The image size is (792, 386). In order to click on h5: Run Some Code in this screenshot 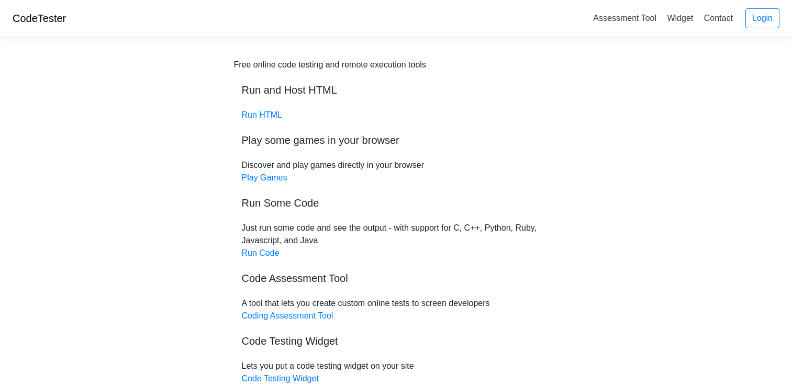, I will do `click(396, 203)`.